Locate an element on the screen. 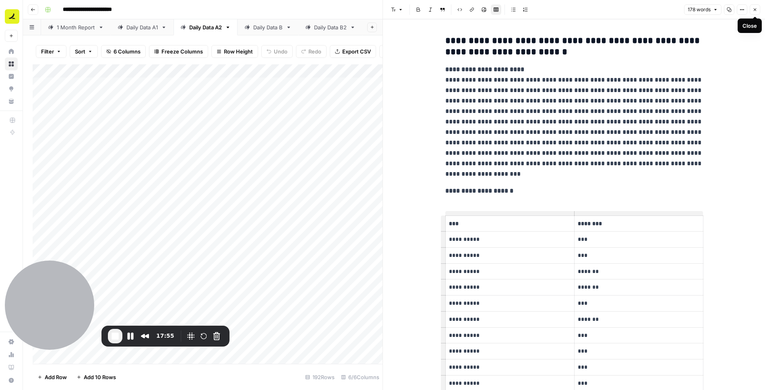 The height and width of the screenshot is (390, 765). button: Freeze Columns is located at coordinates (178, 52).